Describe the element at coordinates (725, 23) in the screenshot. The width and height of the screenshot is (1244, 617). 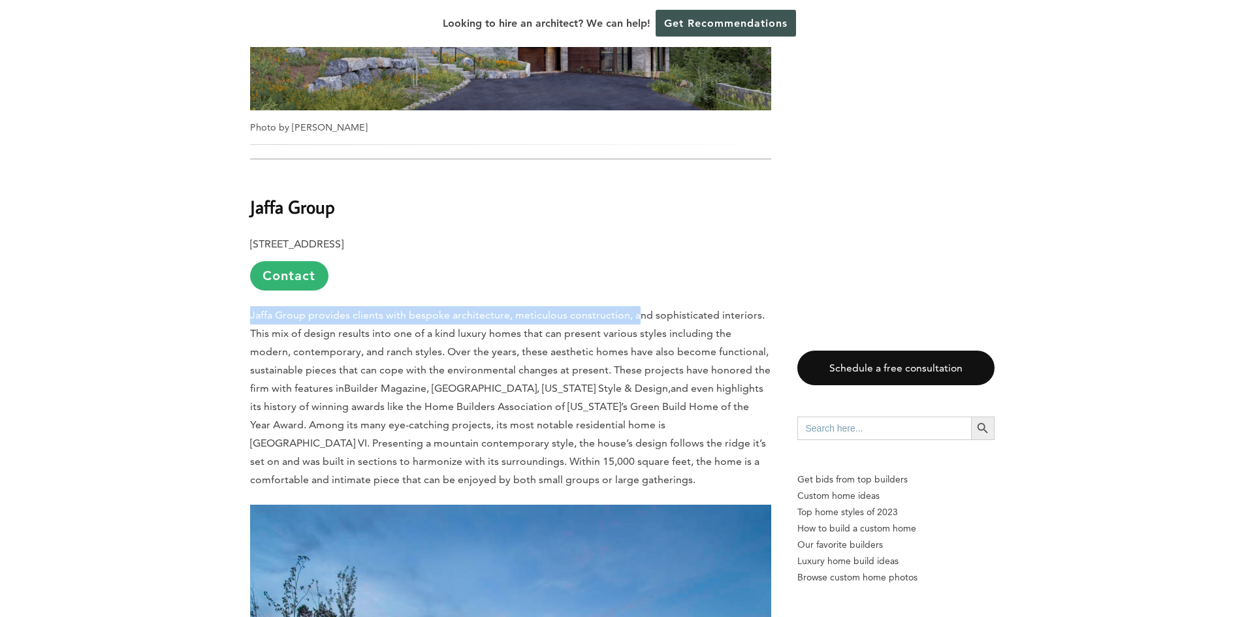
I see `a: Get Recommendations` at that location.